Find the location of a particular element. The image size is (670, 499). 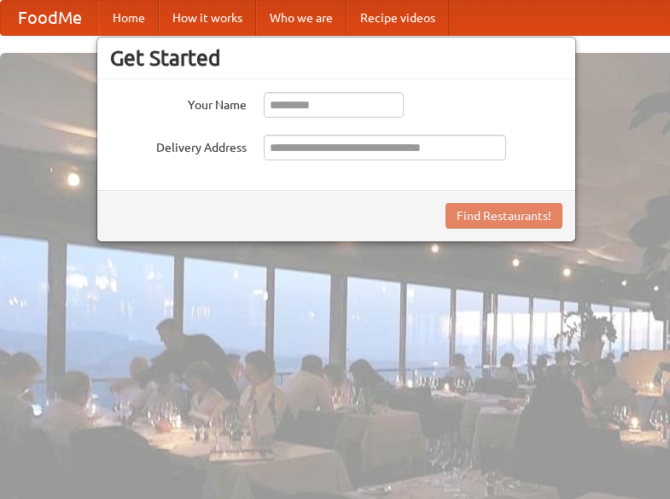

button: Find Restaurants! is located at coordinates (504, 216).